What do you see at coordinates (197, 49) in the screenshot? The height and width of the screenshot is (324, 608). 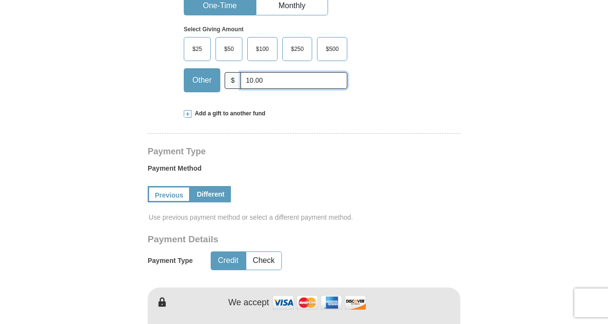 I see `span: $25` at bounding box center [197, 49].